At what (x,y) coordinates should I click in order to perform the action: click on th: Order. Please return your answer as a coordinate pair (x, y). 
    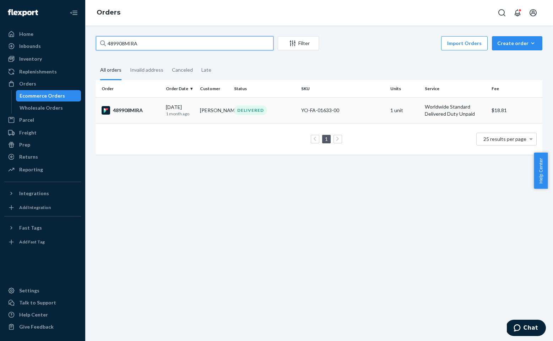
    Looking at the image, I should click on (129, 89).